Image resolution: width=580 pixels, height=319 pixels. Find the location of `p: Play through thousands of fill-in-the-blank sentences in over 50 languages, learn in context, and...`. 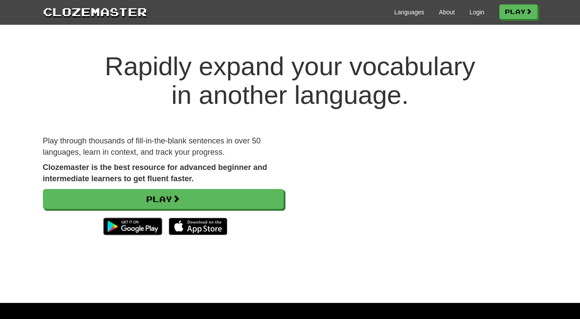

p: Play through thousands of fill-in-the-blank sentences in over 50 languages, learn in context, and... is located at coordinates (163, 146).